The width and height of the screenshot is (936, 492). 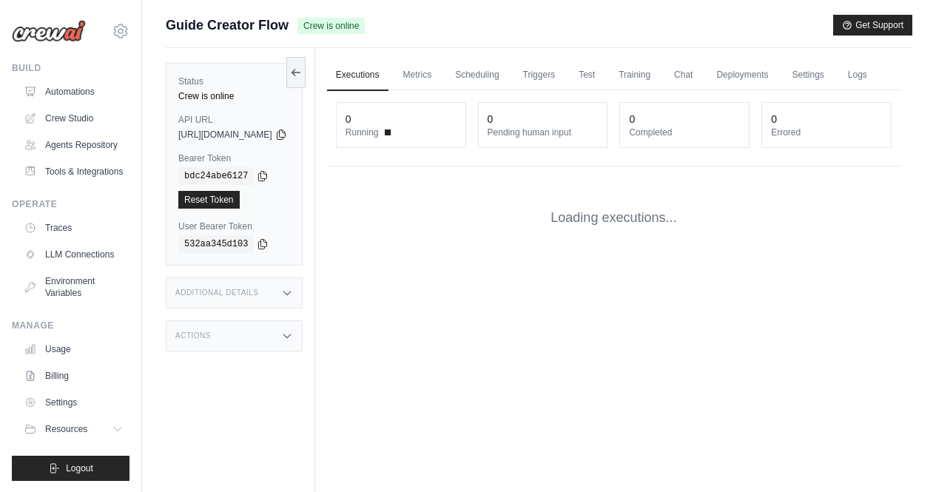 I want to click on div: Loading executions..., so click(x=613, y=217).